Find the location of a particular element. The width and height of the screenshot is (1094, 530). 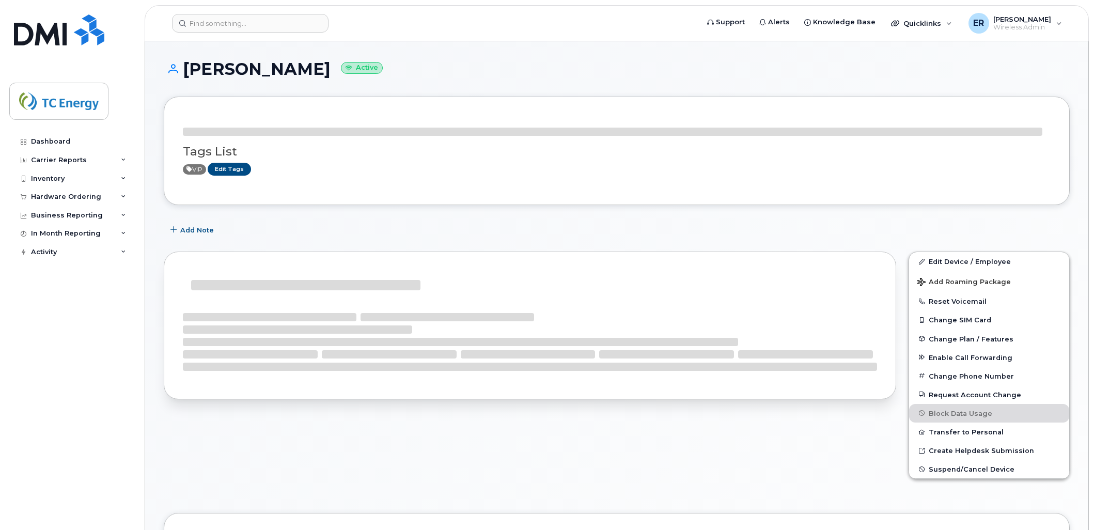

button: Reset Voicemail is located at coordinates (989, 301).